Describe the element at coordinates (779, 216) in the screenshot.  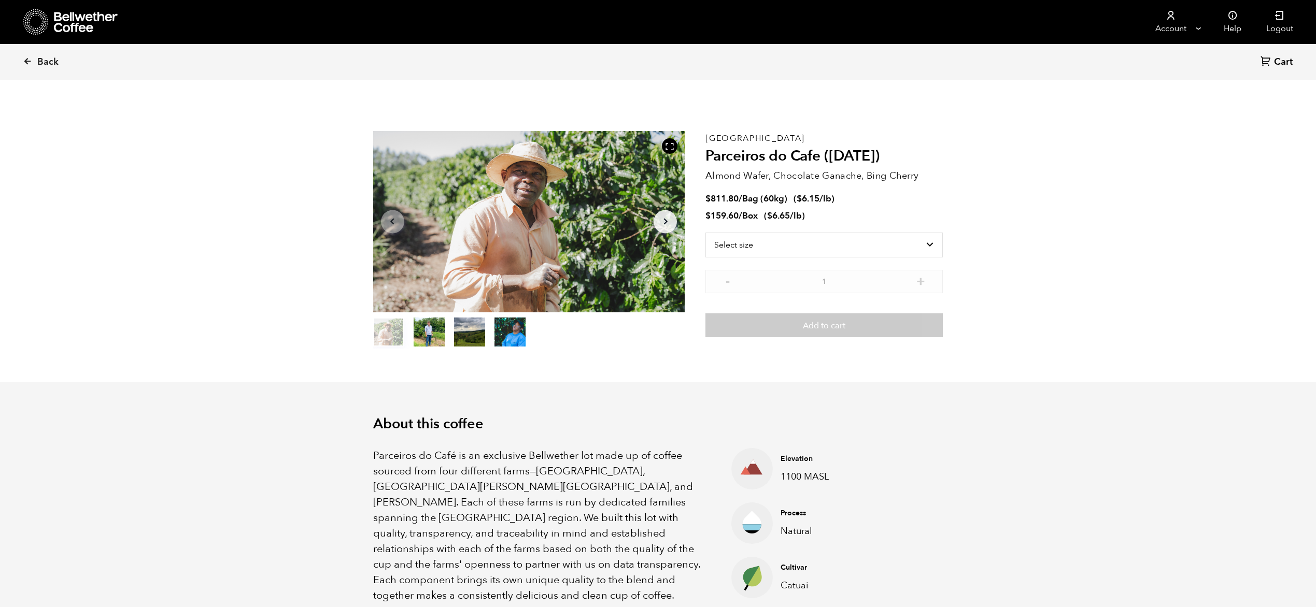
I see `bdi: 6.65` at that location.